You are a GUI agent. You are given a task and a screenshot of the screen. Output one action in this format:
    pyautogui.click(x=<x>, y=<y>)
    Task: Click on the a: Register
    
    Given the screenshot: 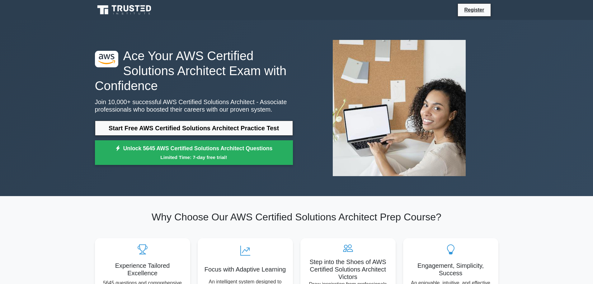 What is the action you would take?
    pyautogui.click(x=474, y=10)
    